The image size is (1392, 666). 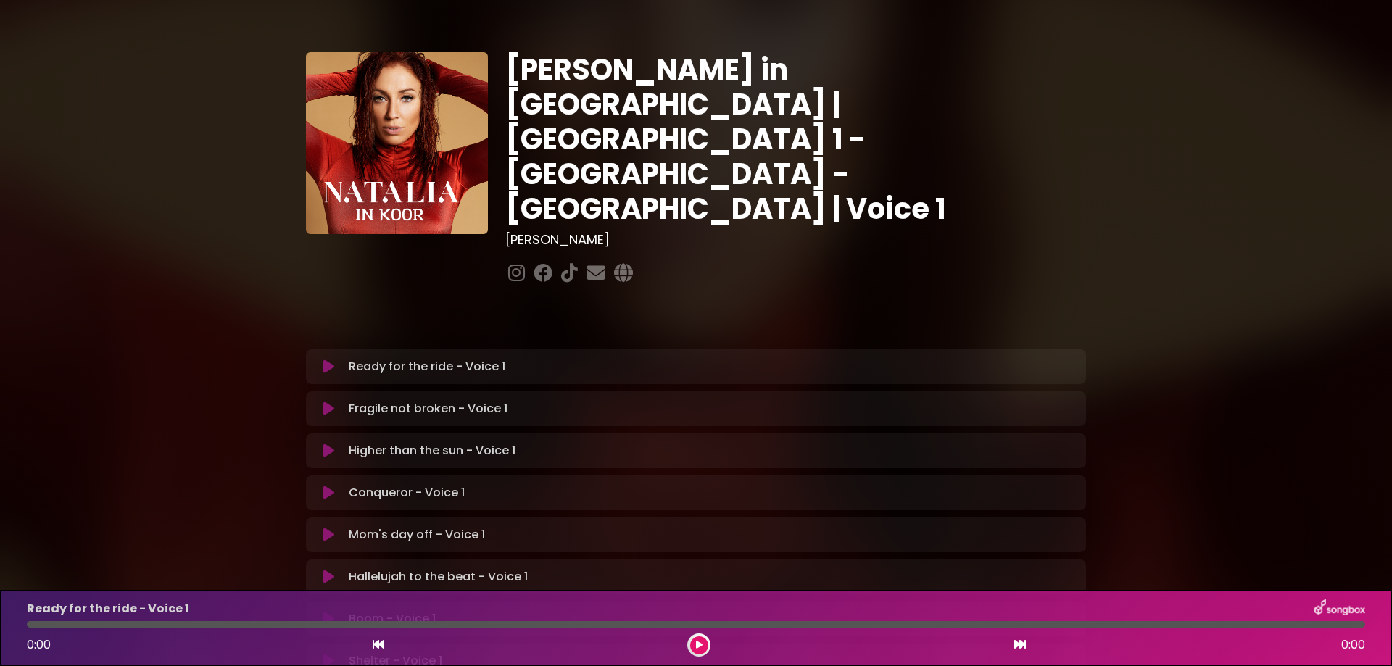 I want to click on img: YTVS25JmS9CLUqXqkEhs, so click(x=397, y=143).